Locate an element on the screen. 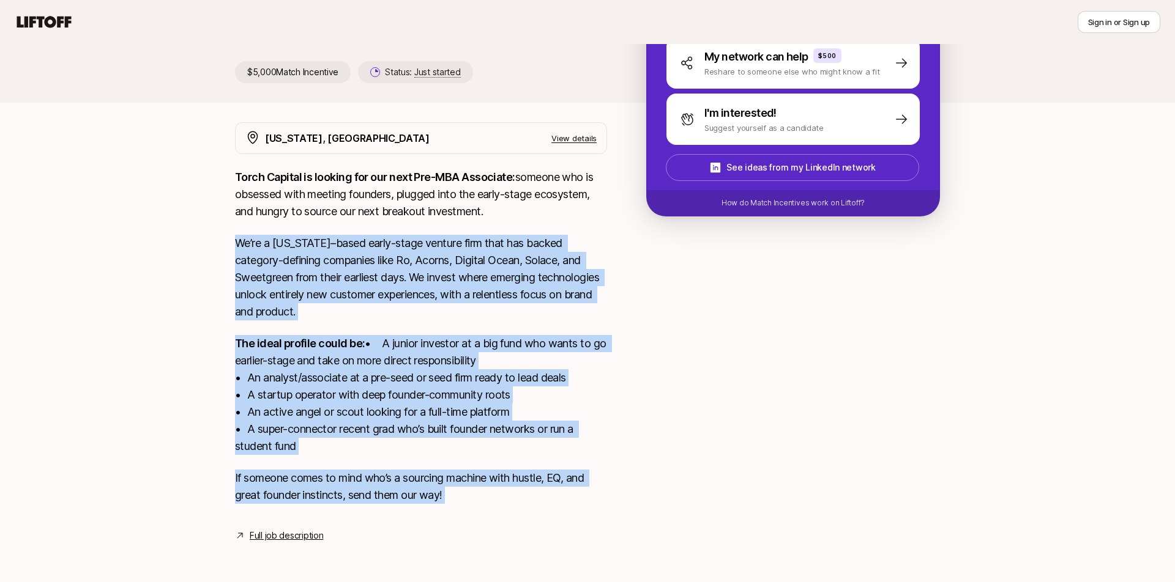  strong: Torch Capital is looking for our next Pre-MBA Associate: is located at coordinates (375, 177).